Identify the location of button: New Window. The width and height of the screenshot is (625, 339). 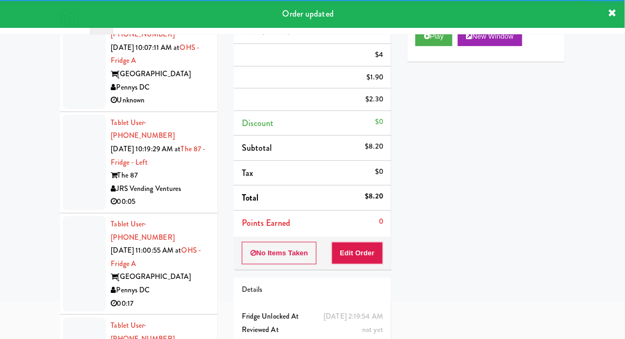
(490, 37).